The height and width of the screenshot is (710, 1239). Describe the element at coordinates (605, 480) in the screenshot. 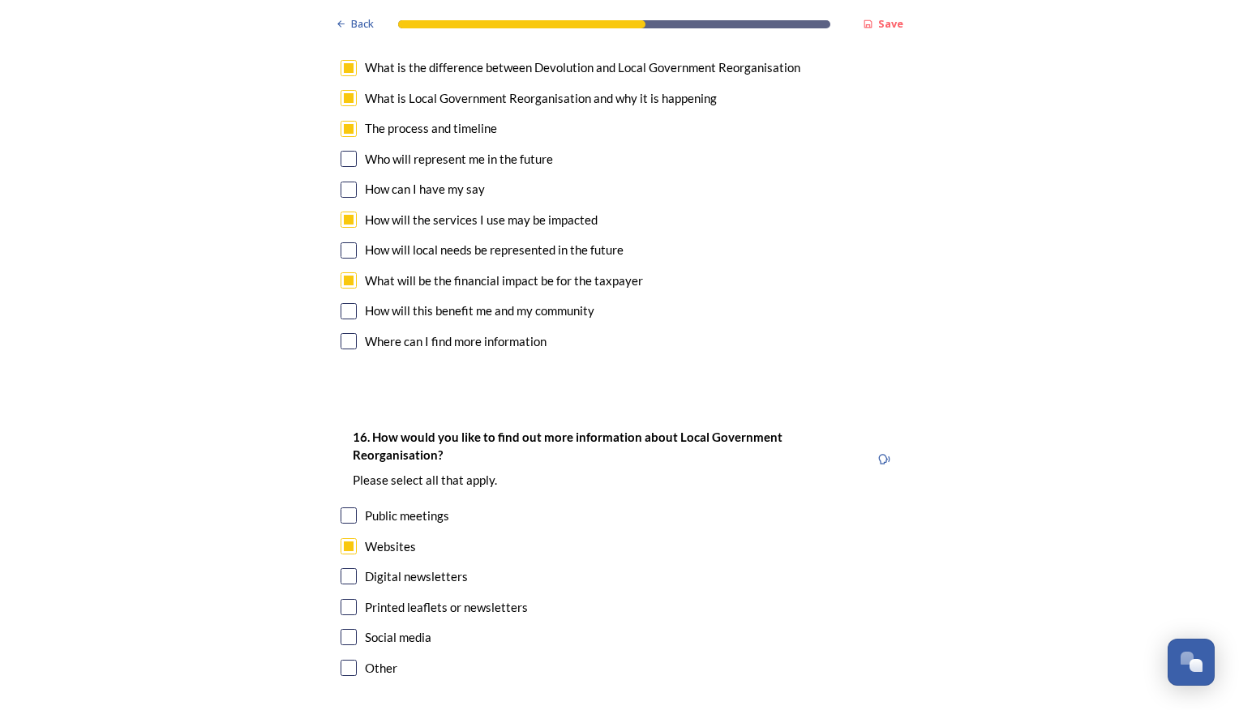

I see `p: Please select all that apply.` at that location.